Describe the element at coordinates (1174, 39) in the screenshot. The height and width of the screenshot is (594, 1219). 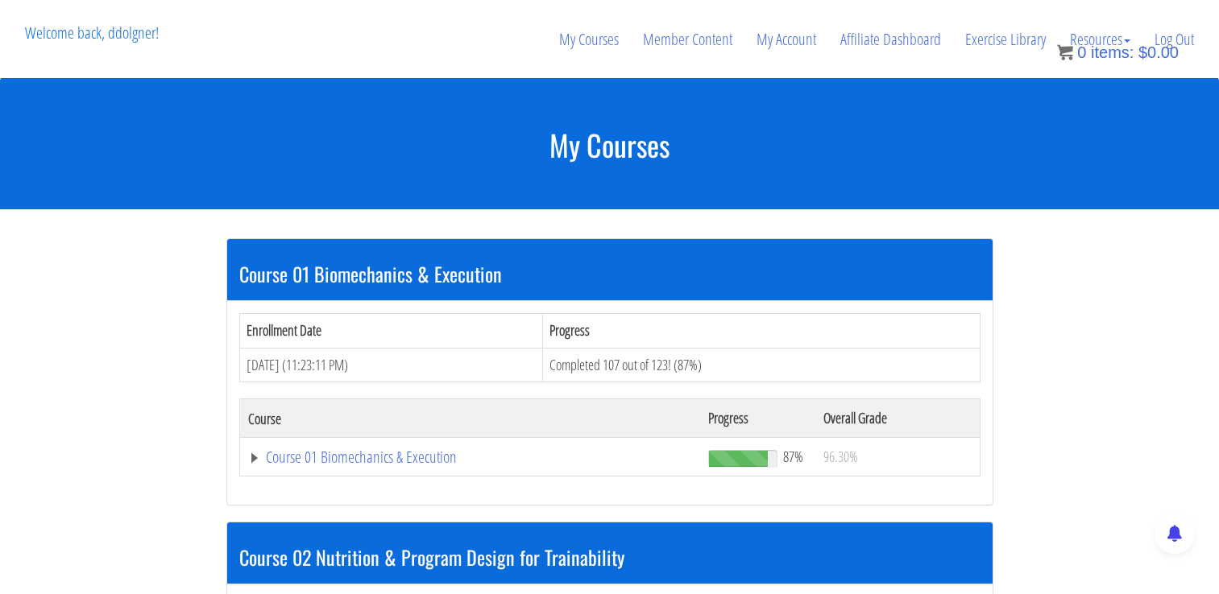
I see `a: Log Out` at that location.